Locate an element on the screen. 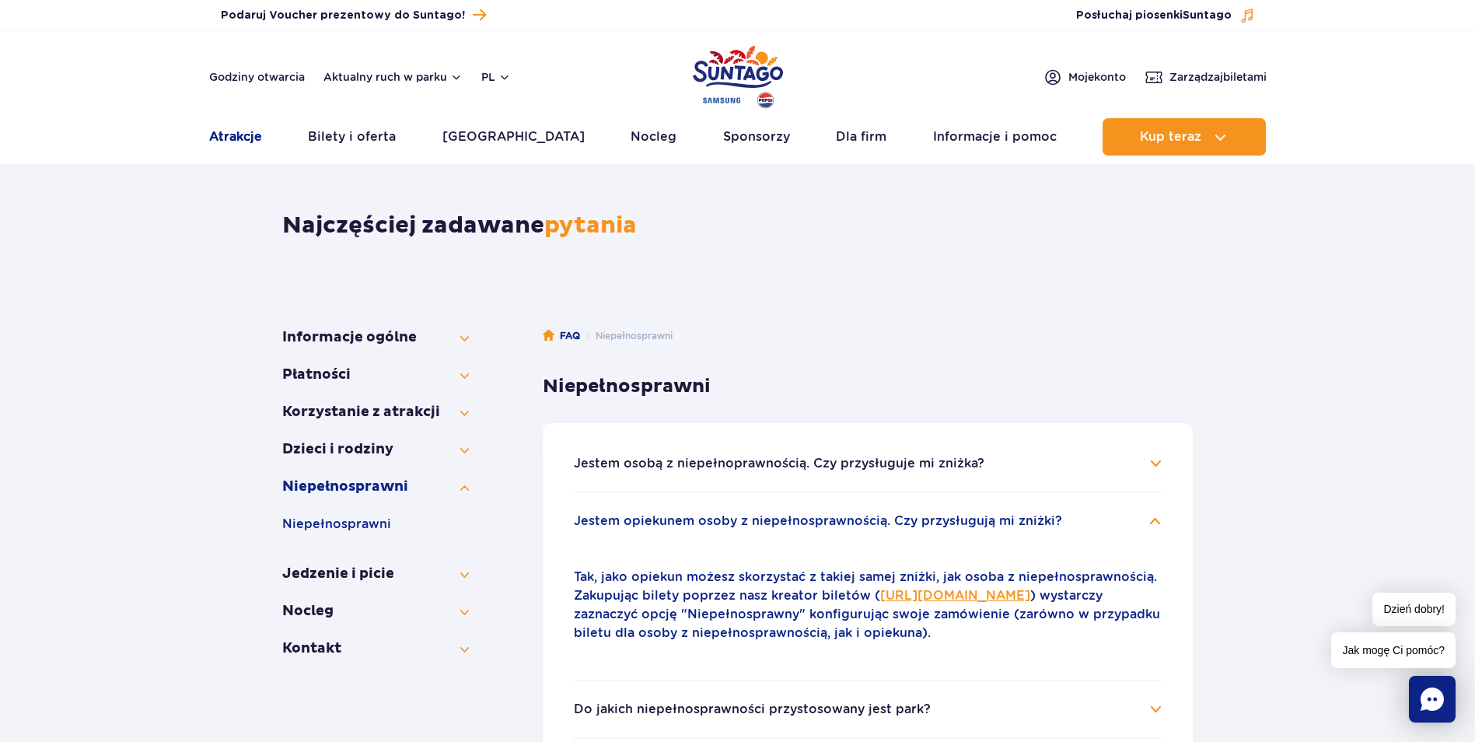 The width and height of the screenshot is (1475, 742). a: Nocleg is located at coordinates (653, 137).